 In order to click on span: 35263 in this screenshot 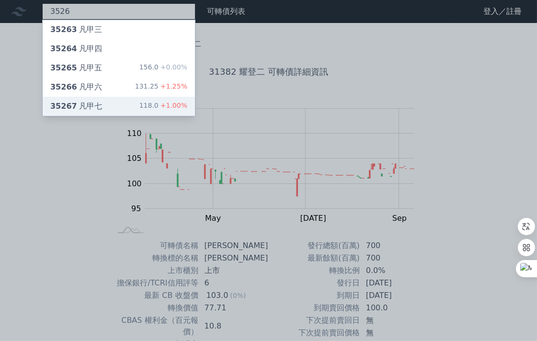, I will do `click(64, 29)`.